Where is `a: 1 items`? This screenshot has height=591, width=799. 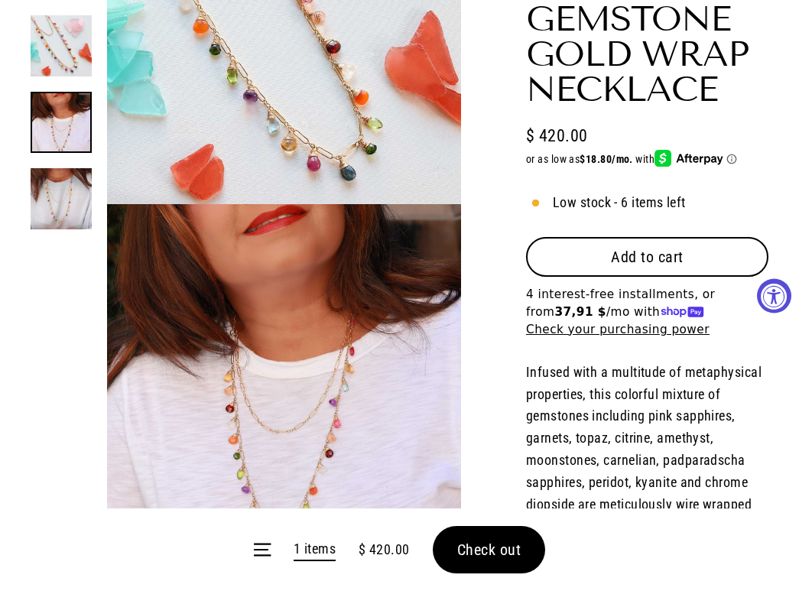 a: 1 items is located at coordinates (314, 550).